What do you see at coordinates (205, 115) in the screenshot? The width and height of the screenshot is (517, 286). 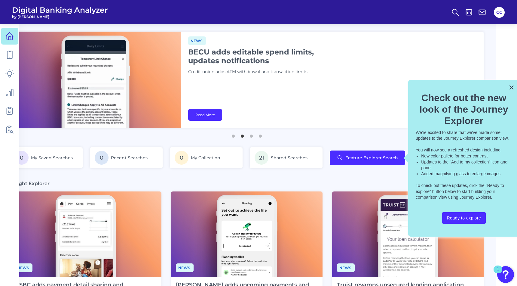 I see `a: Read More` at bounding box center [205, 115].